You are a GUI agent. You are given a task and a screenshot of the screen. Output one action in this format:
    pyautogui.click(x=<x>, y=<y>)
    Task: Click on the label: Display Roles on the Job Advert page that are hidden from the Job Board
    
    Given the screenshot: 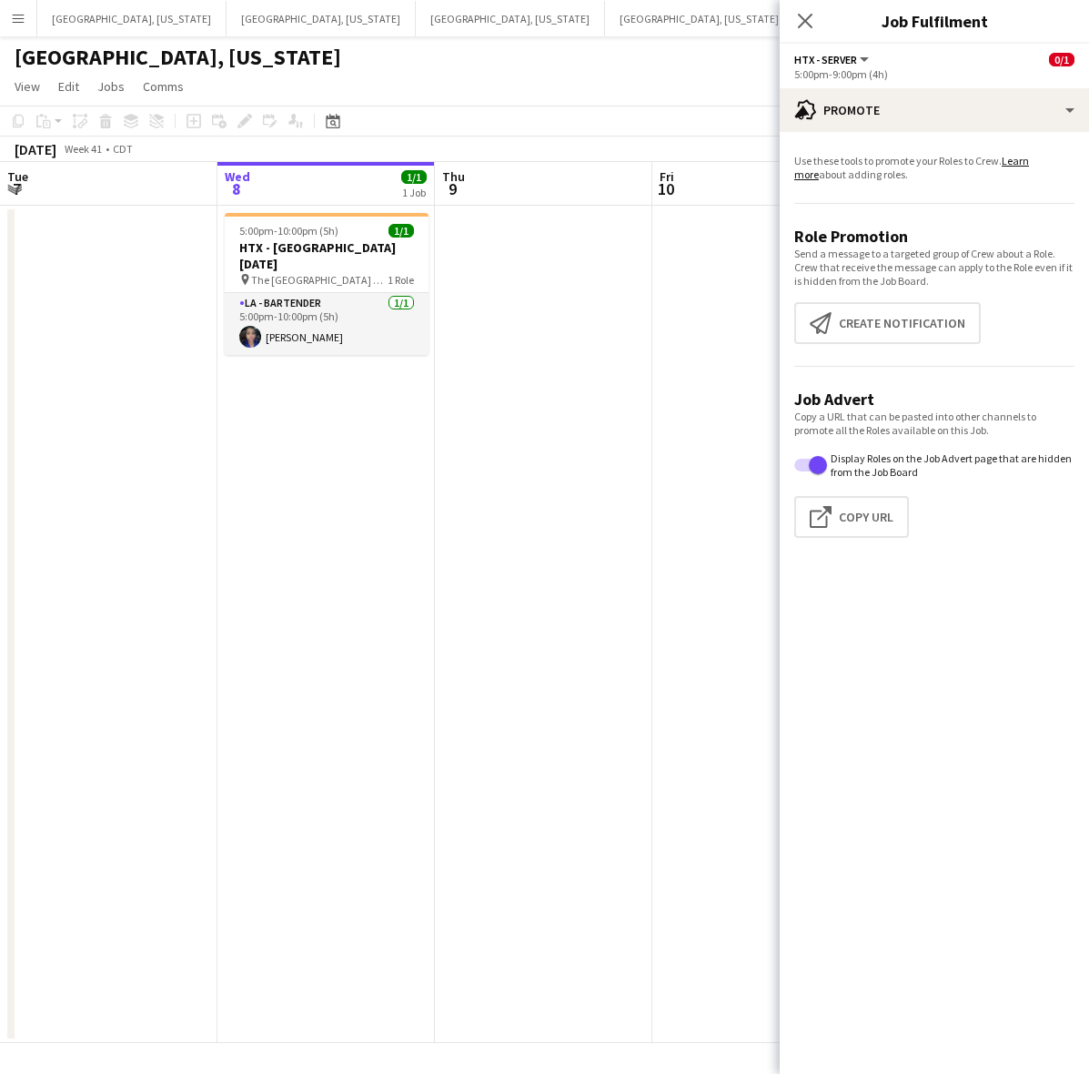 What is the action you would take?
    pyautogui.click(x=951, y=465)
    